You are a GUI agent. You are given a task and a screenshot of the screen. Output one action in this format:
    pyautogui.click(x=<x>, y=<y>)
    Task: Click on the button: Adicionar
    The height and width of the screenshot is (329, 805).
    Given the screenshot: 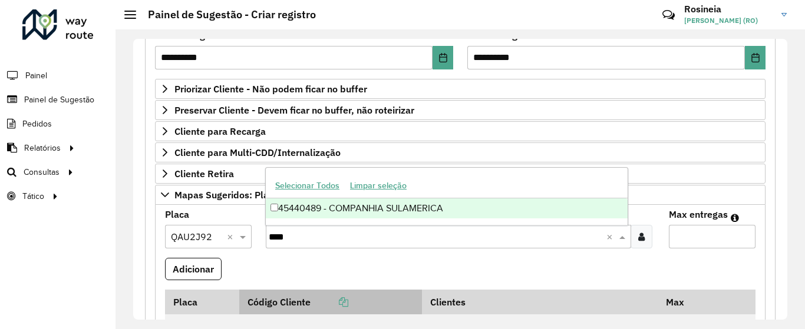 What is the action you would take?
    pyautogui.click(x=193, y=269)
    